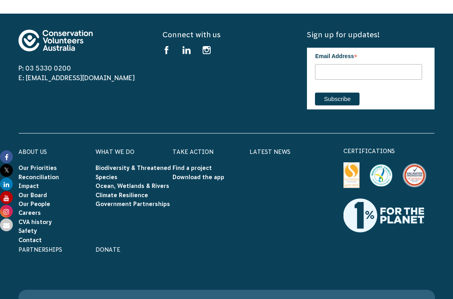  Describe the element at coordinates (133, 204) in the screenshot. I see `a: Government Partnerships` at that location.